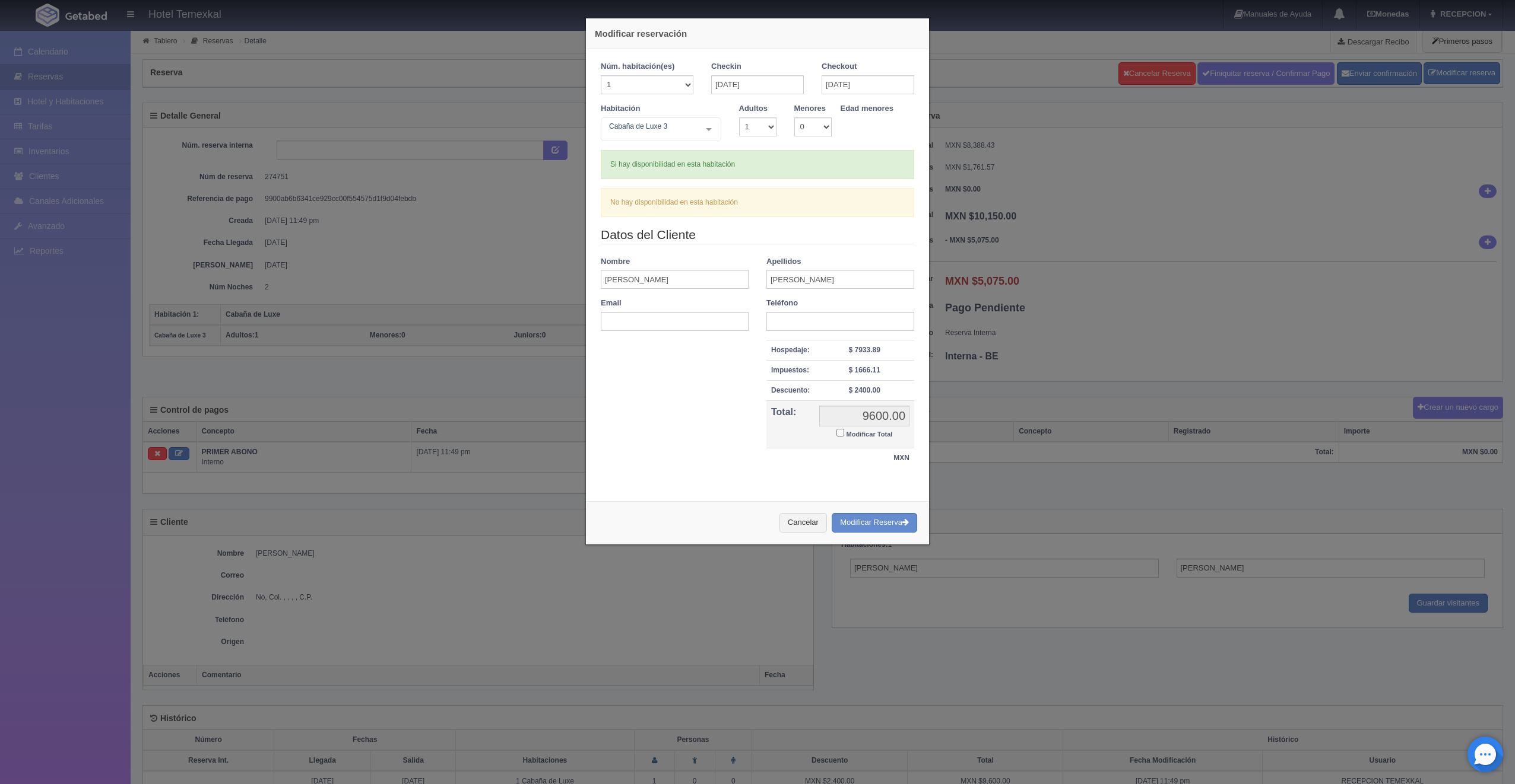 This screenshot has width=1515, height=784. What do you see at coordinates (790, 350) in the screenshot?
I see `th: Hospedaje:` at bounding box center [790, 350].